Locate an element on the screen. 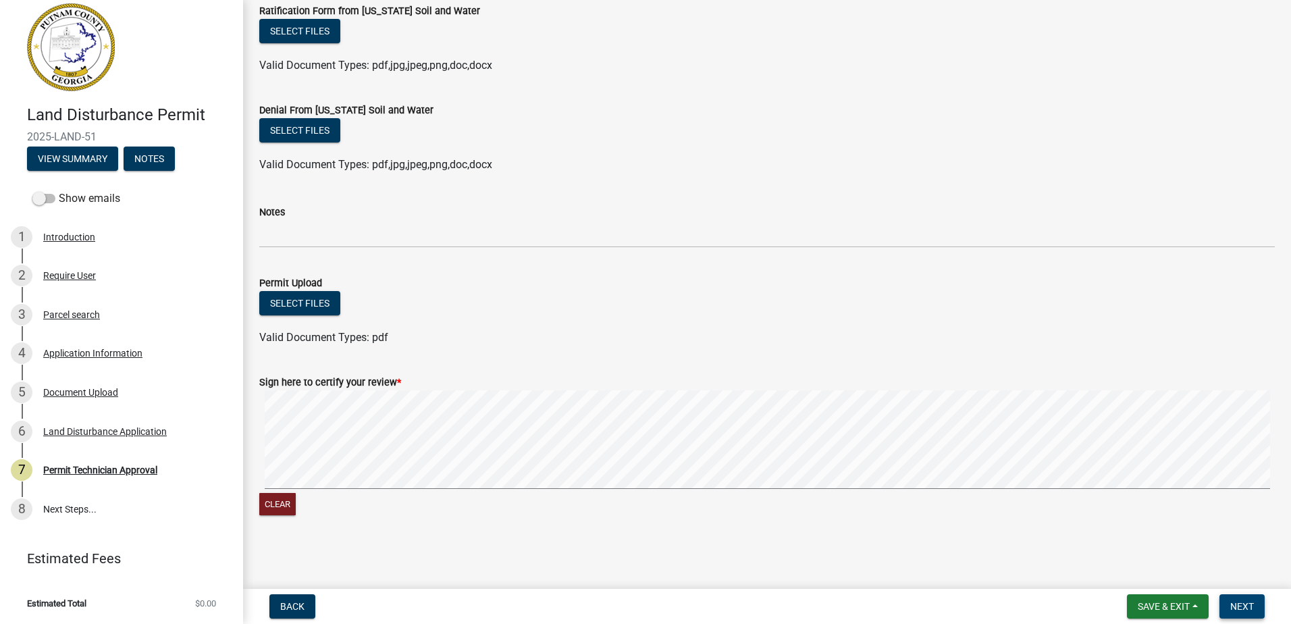 The height and width of the screenshot is (624, 1291). div: 7 is located at coordinates (22, 470).